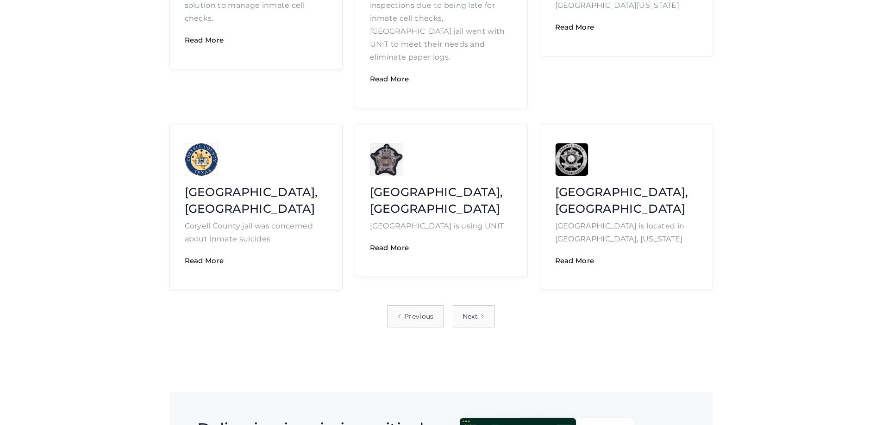 The image size is (882, 425). I want to click on a: Next Page, so click(474, 317).